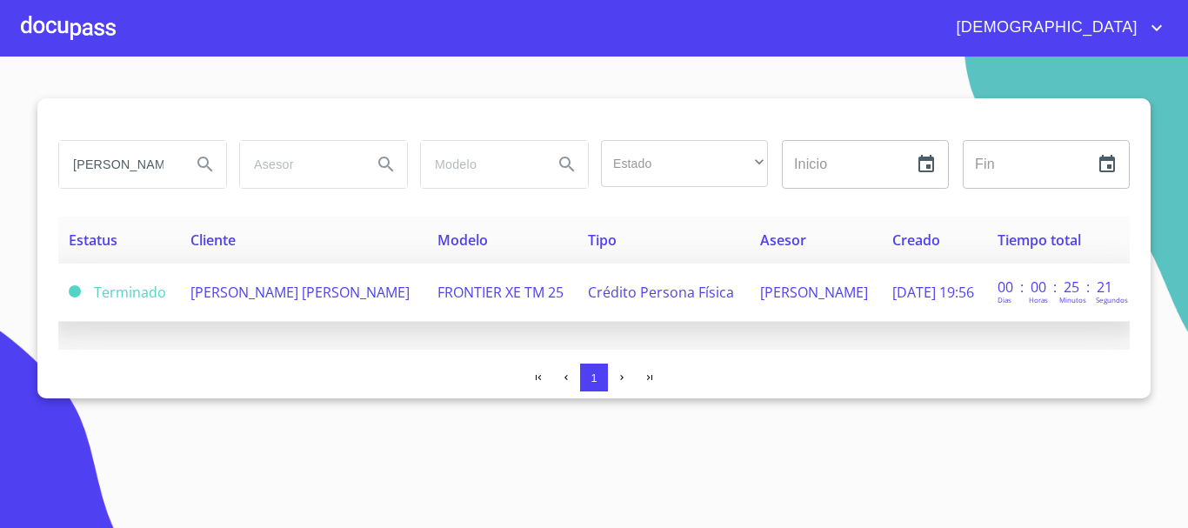 The image size is (1188, 528). I want to click on span: Creado, so click(916, 240).